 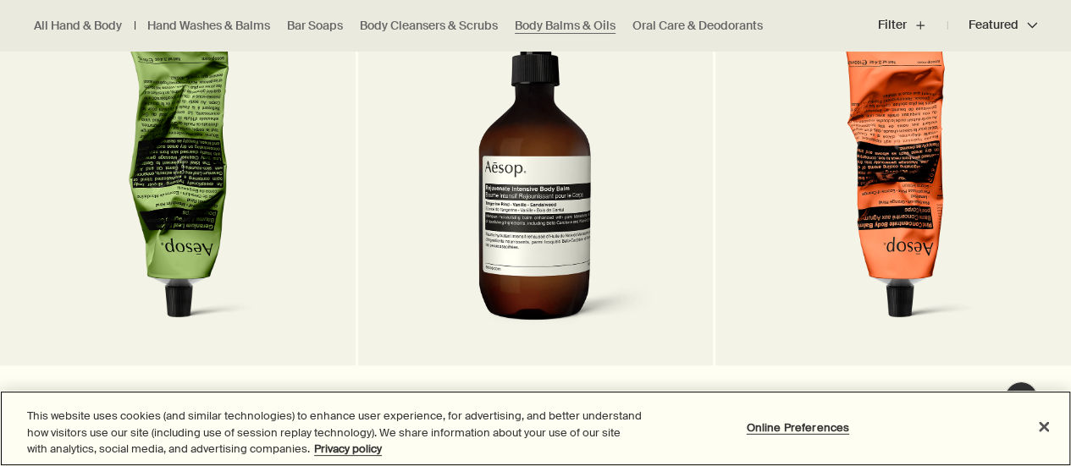 I want to click on button: Close, so click(x=1044, y=427).